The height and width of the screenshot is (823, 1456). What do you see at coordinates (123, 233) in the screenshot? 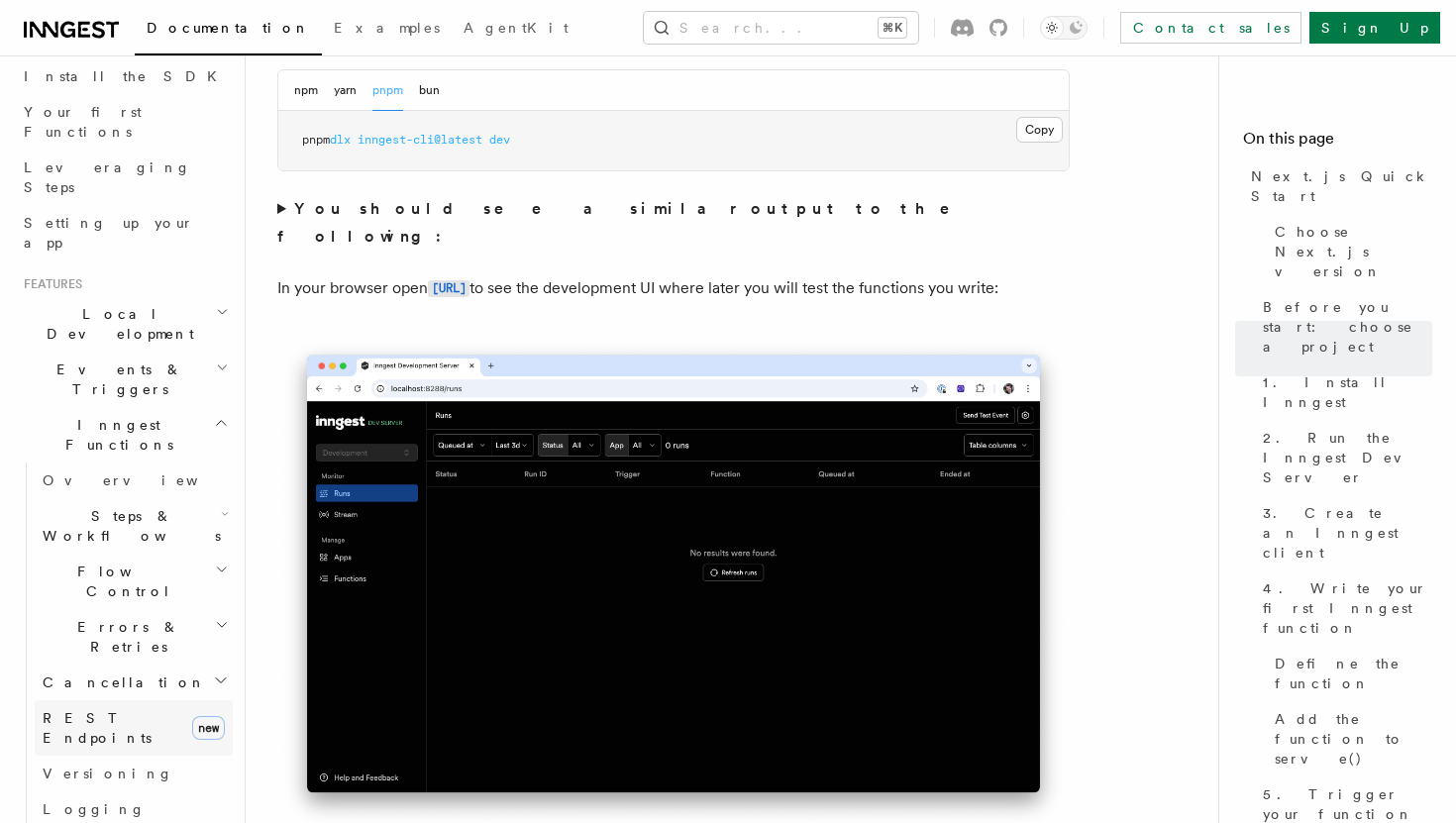
I see `a: Setting up your app` at bounding box center [123, 233].